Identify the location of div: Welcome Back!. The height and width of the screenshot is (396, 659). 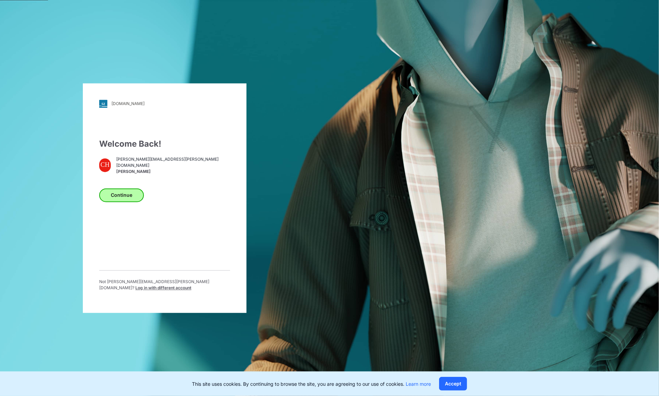
(165, 144).